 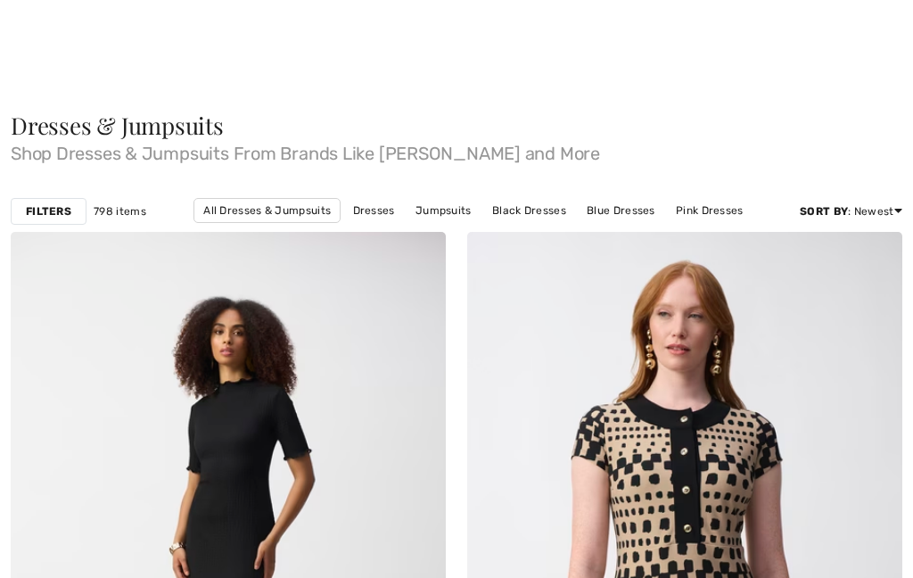 I want to click on a: White Dresses, so click(x=318, y=235).